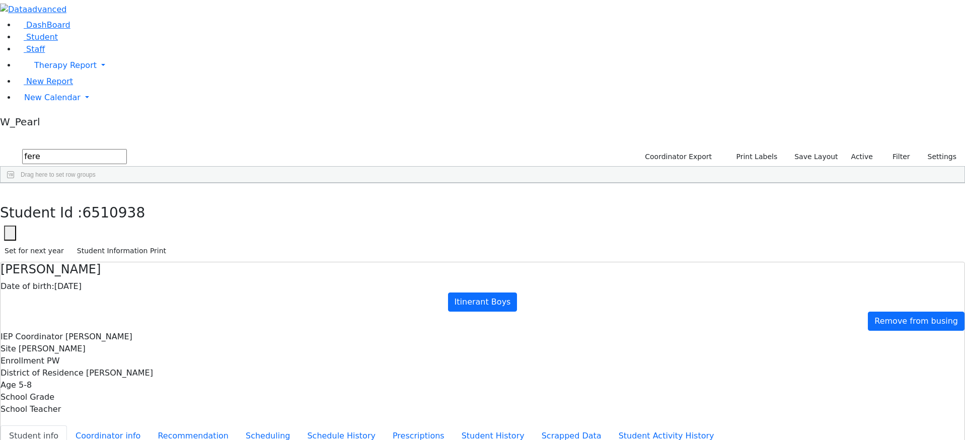 Image resolution: width=965 pixels, height=440 pixels. What do you see at coordinates (35, 49) in the screenshot?
I see `span: Staff` at bounding box center [35, 49].